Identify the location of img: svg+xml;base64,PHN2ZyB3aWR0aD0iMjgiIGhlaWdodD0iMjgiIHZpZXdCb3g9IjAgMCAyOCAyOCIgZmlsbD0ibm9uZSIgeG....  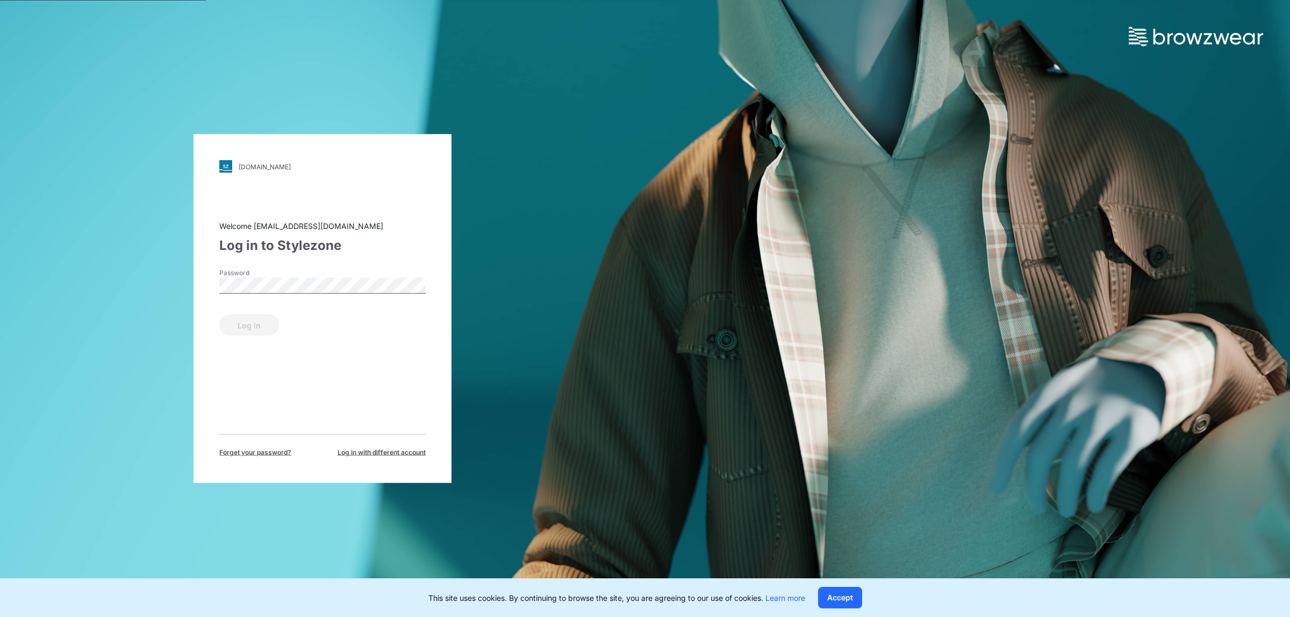
(226, 167).